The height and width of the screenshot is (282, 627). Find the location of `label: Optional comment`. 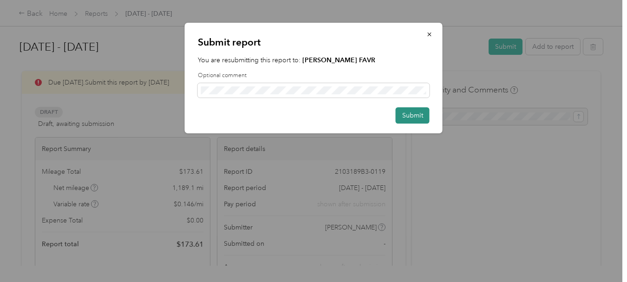

label: Optional comment is located at coordinates (313, 76).